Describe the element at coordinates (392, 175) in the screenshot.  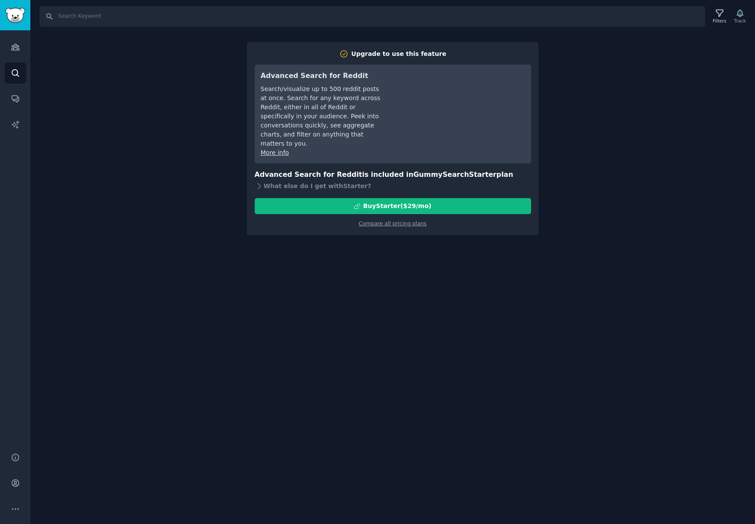
I see `h3: Advanced Search for Reddit is included in plan` at that location.